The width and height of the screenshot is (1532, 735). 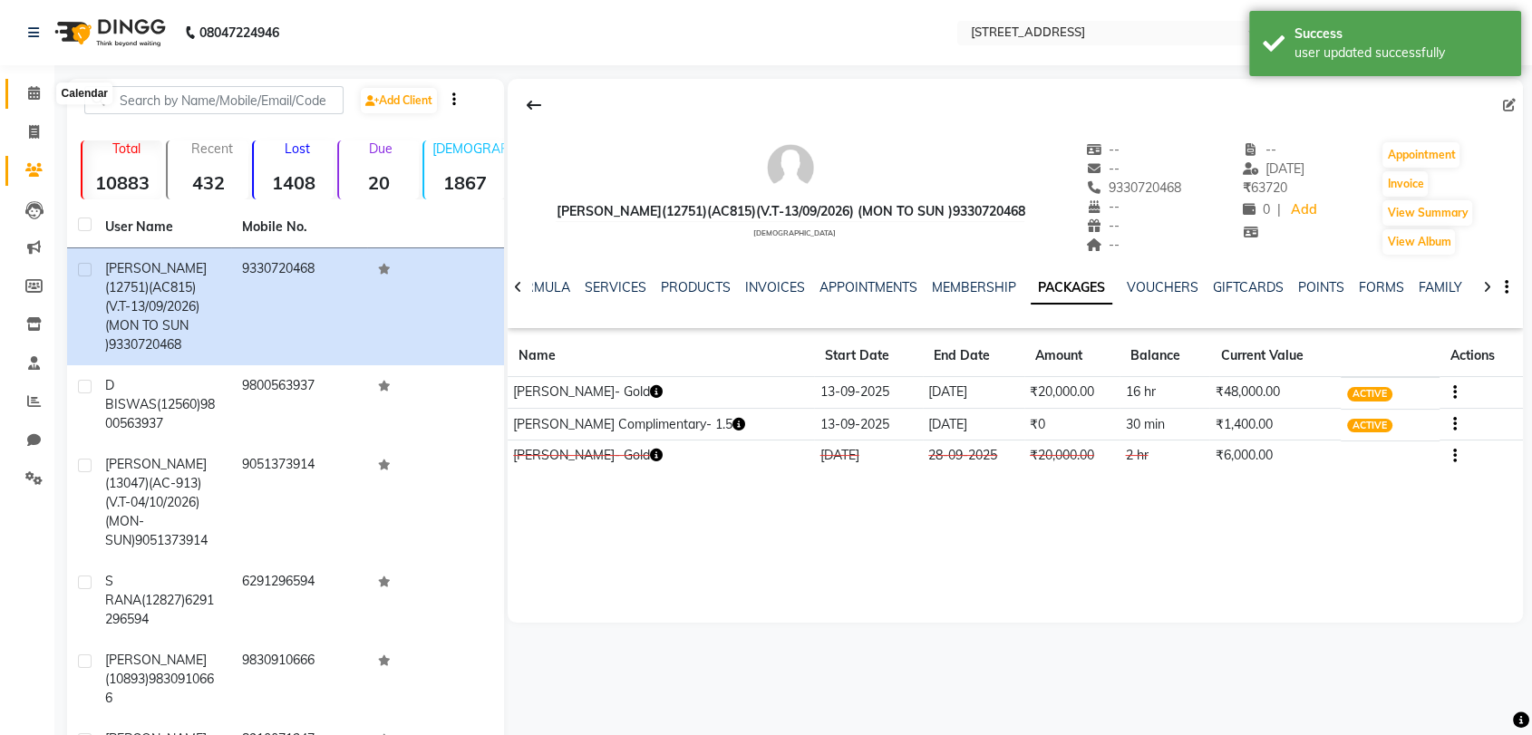 What do you see at coordinates (399, 101) in the screenshot?
I see `a: Add Client` at bounding box center [399, 101].